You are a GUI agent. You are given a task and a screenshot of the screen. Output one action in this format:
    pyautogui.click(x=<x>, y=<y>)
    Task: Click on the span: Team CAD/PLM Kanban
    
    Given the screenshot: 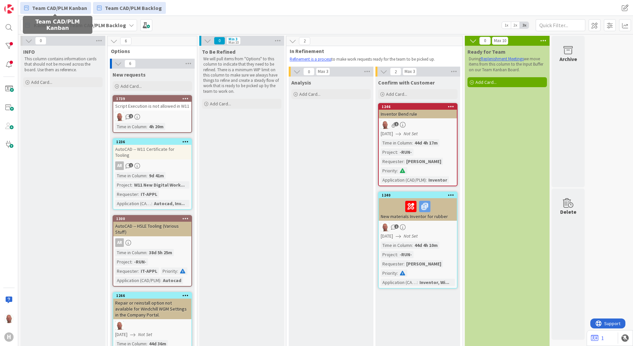 What is the action you would take?
    pyautogui.click(x=60, y=8)
    